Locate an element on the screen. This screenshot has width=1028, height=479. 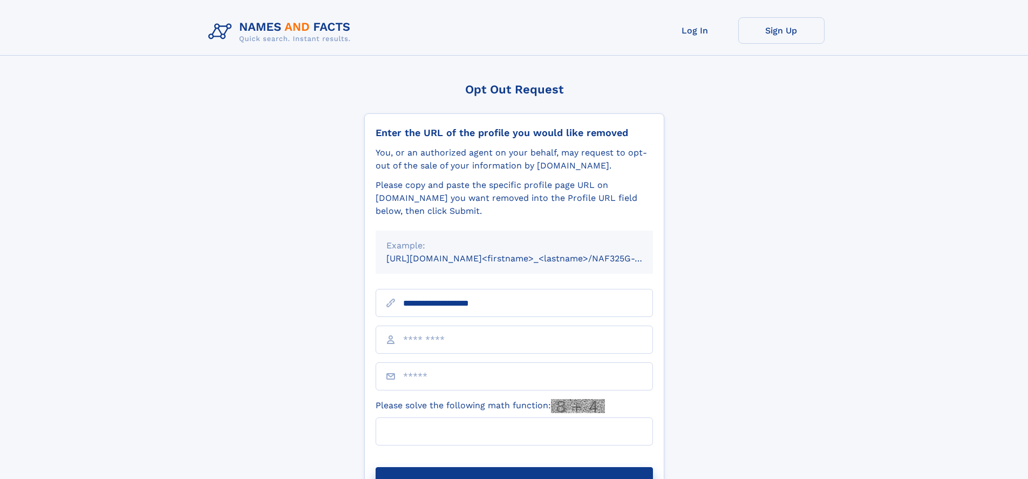
div: Example: is located at coordinates (514, 246).